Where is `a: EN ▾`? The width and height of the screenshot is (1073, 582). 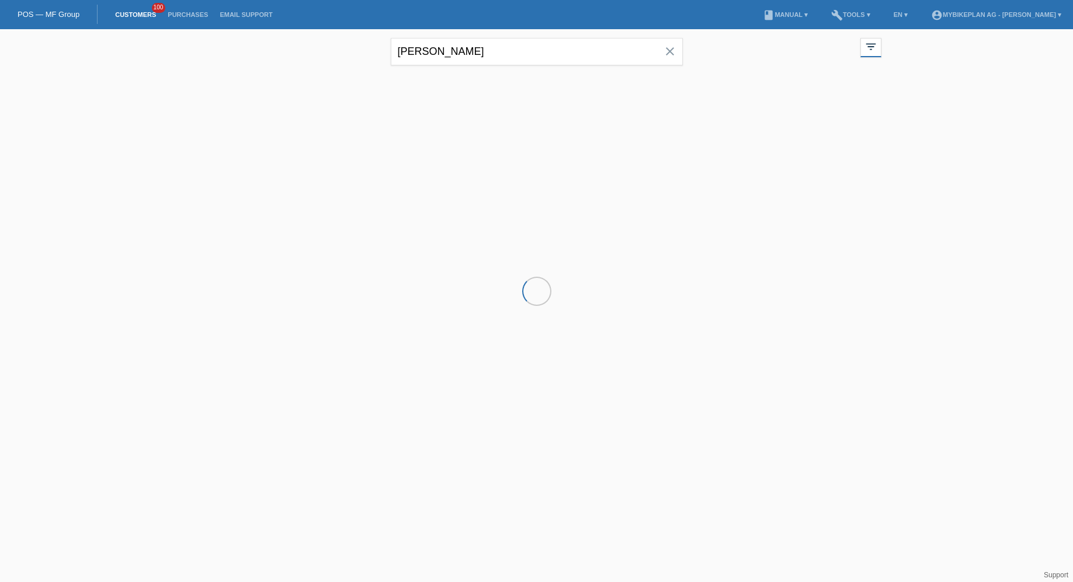 a: EN ▾ is located at coordinates (901, 15).